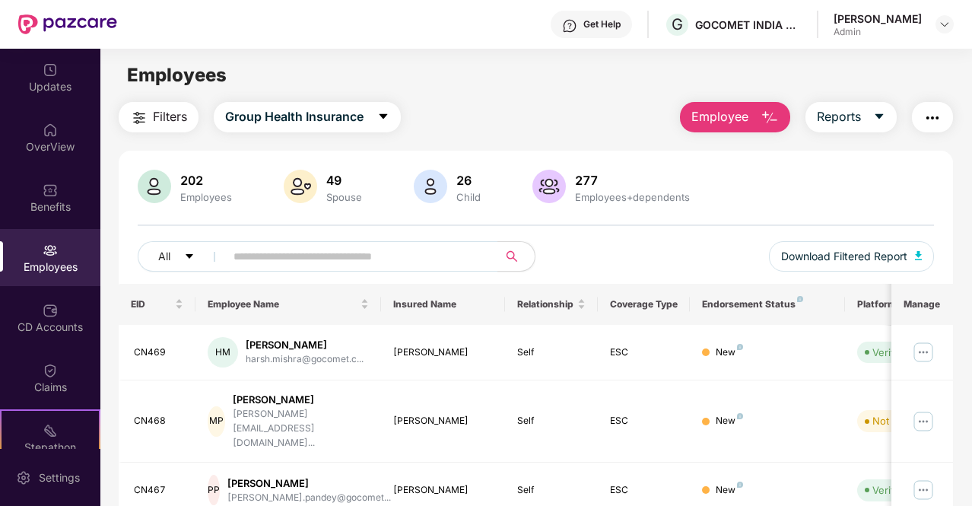 The width and height of the screenshot is (972, 506). I want to click on img: svg+xml;base64,PHN2ZyBpZD0iSG9tZSIgeG1sbnM9Imh0dHA6Ly93d3cudzMub3JnLzIwMDAvc3ZnIiB3aWR0aD0iMjAiIG..., so click(50, 130).